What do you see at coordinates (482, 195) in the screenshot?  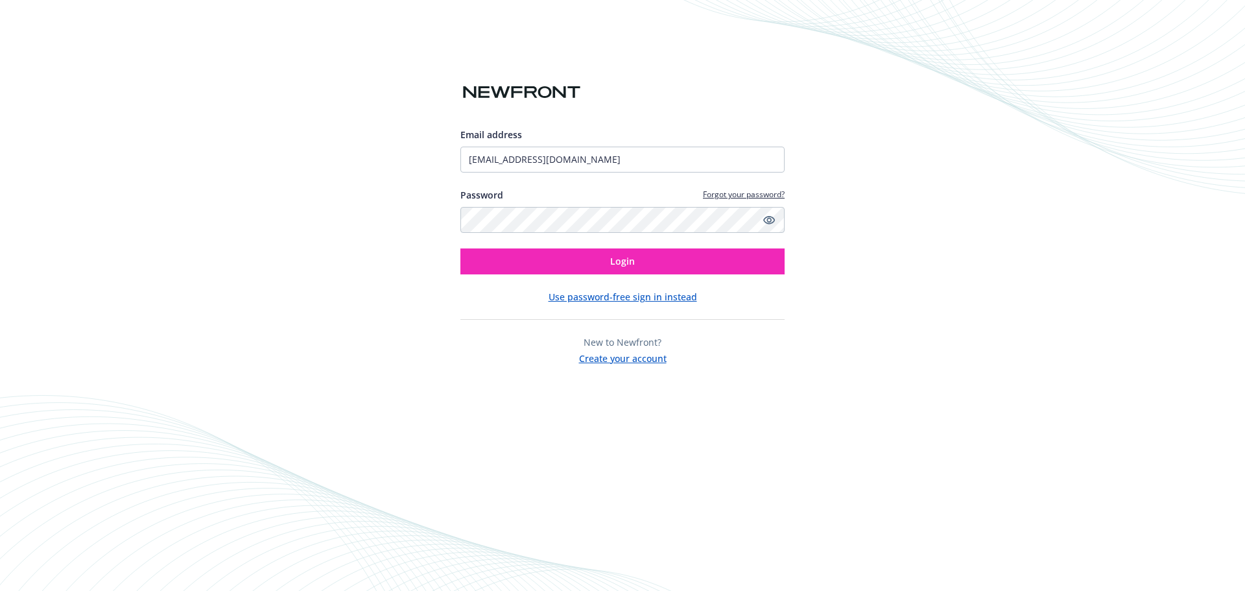 I see `label: Password` at bounding box center [482, 195].